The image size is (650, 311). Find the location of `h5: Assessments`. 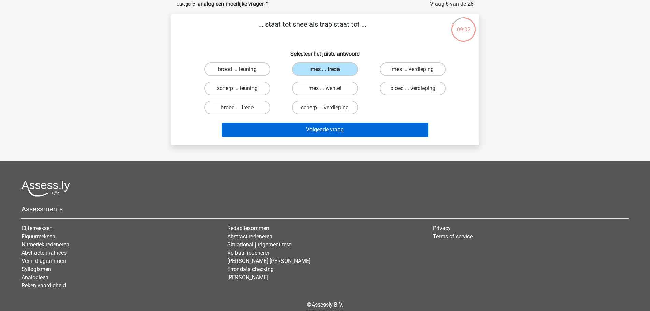

h5: Assessments is located at coordinates (325, 209).